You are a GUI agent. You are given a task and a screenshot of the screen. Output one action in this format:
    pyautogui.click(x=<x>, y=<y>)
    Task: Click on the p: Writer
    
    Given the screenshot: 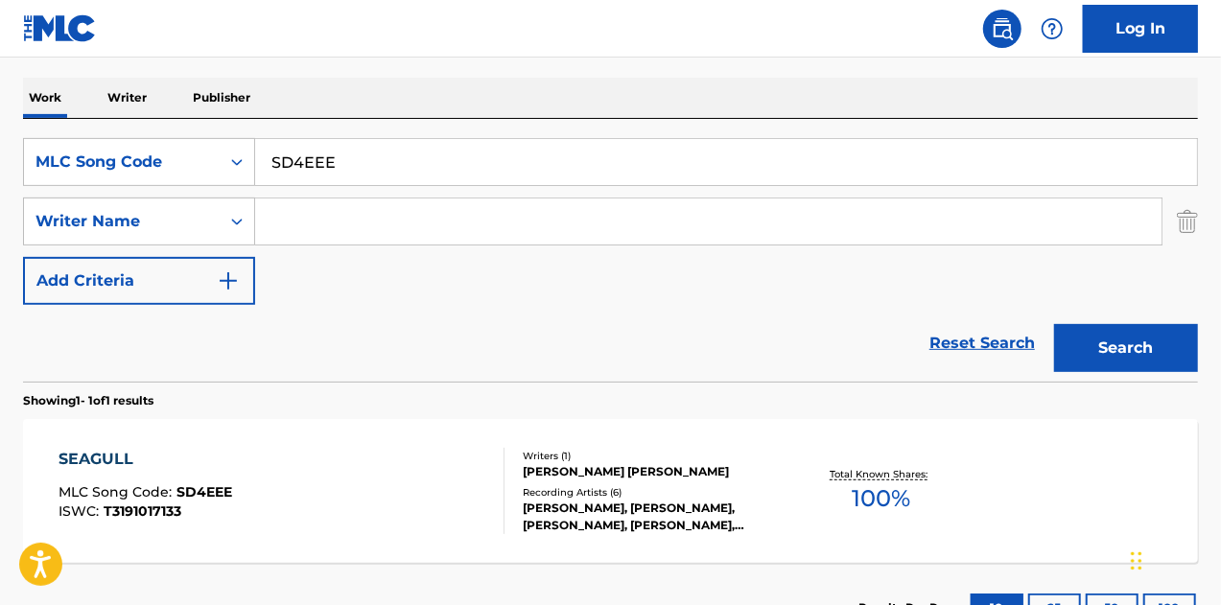 What is the action you would take?
    pyautogui.click(x=127, y=98)
    